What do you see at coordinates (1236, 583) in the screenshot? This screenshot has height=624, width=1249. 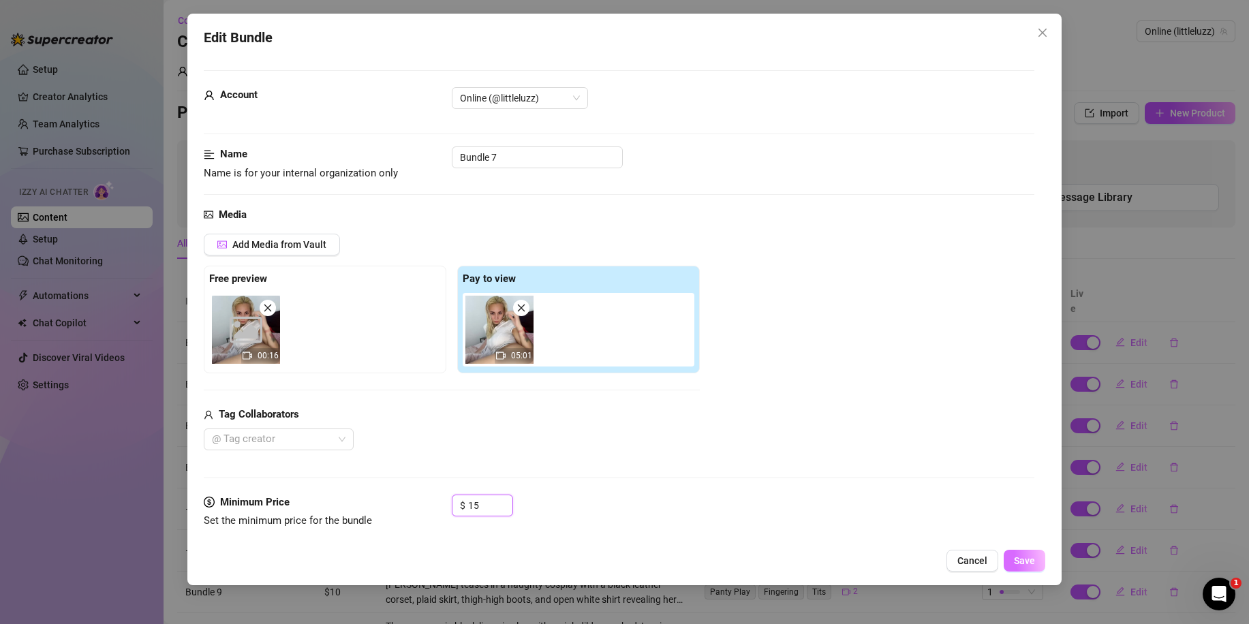 I see `span: 1` at bounding box center [1236, 583].